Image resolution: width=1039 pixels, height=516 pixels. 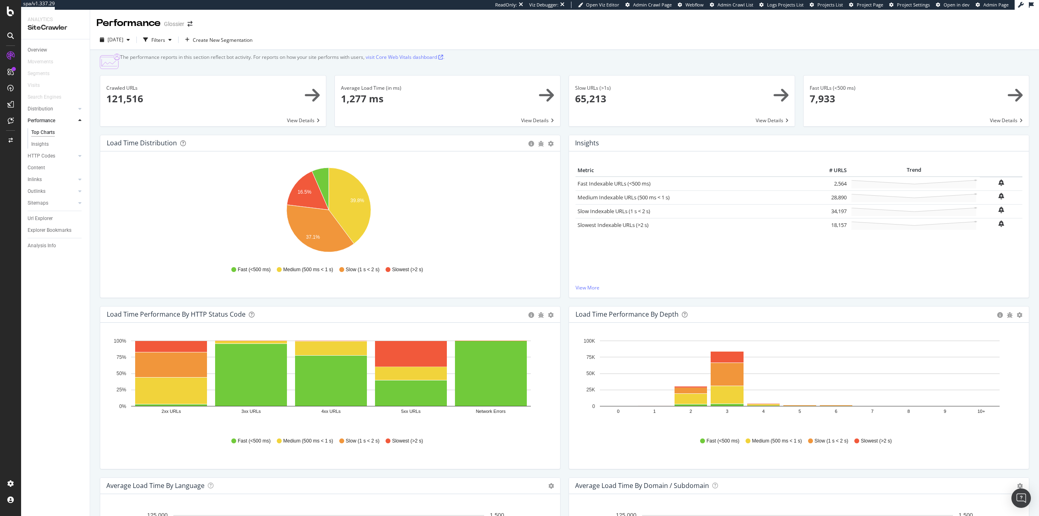 I want to click on text: 39.8%, so click(x=357, y=201).